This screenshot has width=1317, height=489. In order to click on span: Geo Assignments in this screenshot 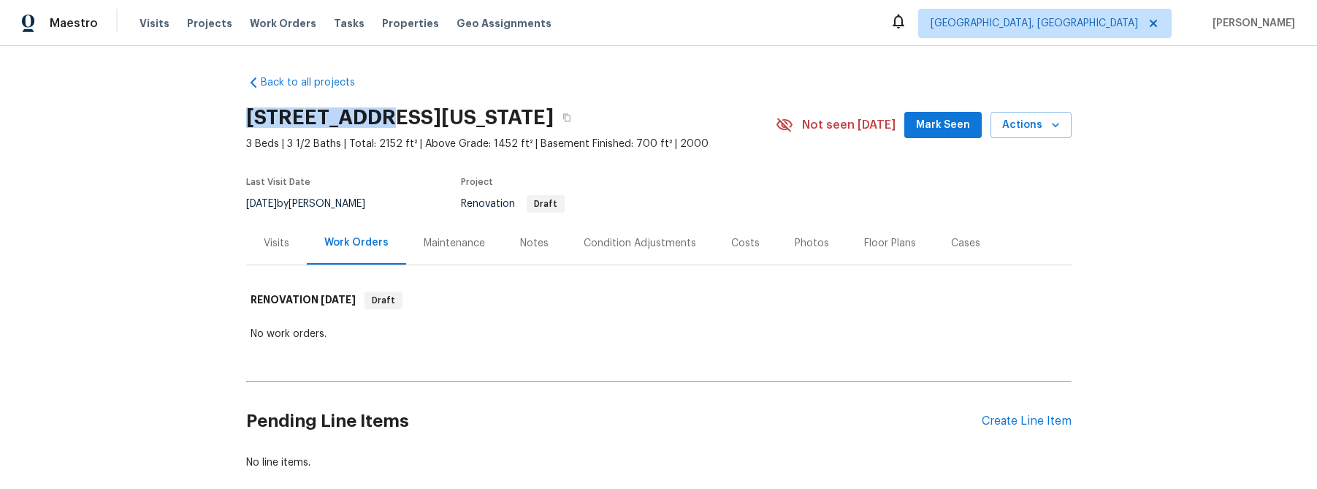, I will do `click(504, 23)`.